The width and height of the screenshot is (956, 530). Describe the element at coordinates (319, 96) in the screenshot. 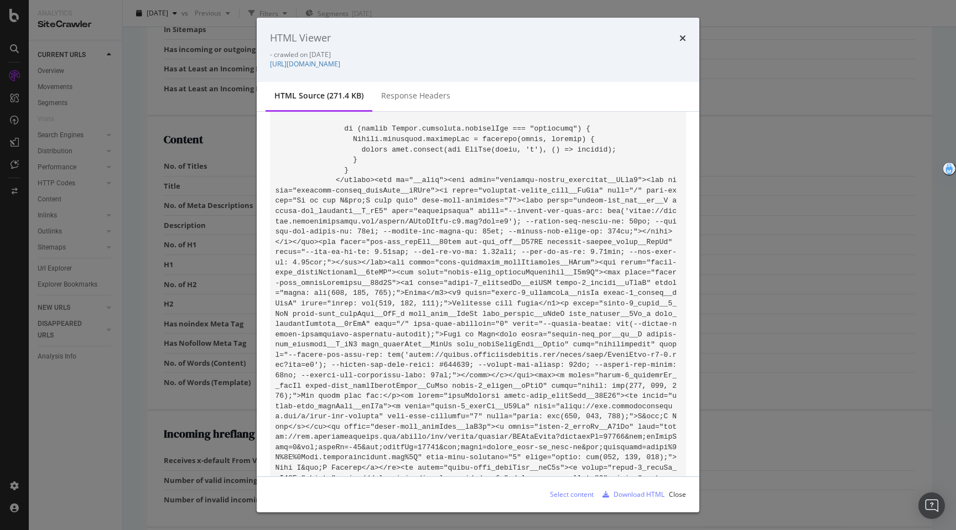

I see `div: HTML source (271.4 KB)` at that location.